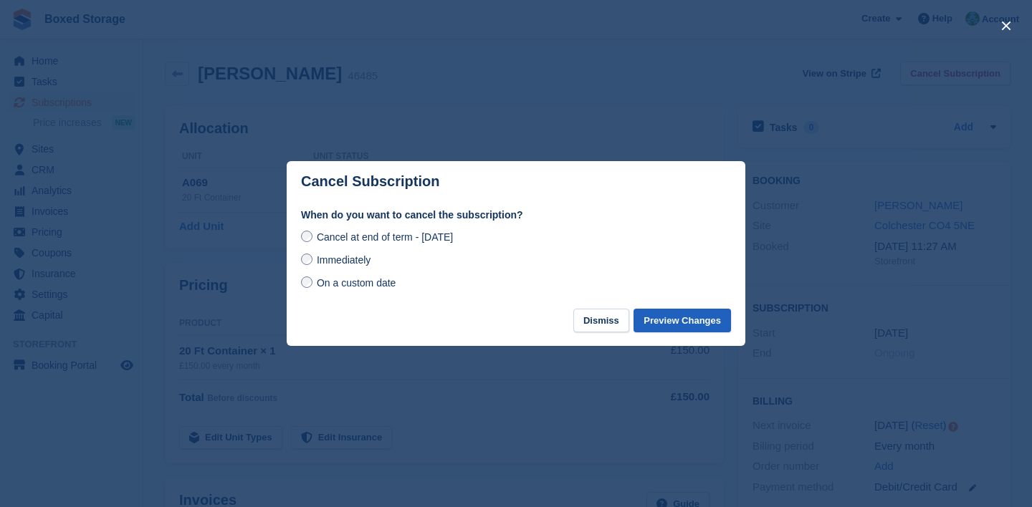 Image resolution: width=1032 pixels, height=507 pixels. Describe the element at coordinates (1006, 26) in the screenshot. I see `button: close` at that location.